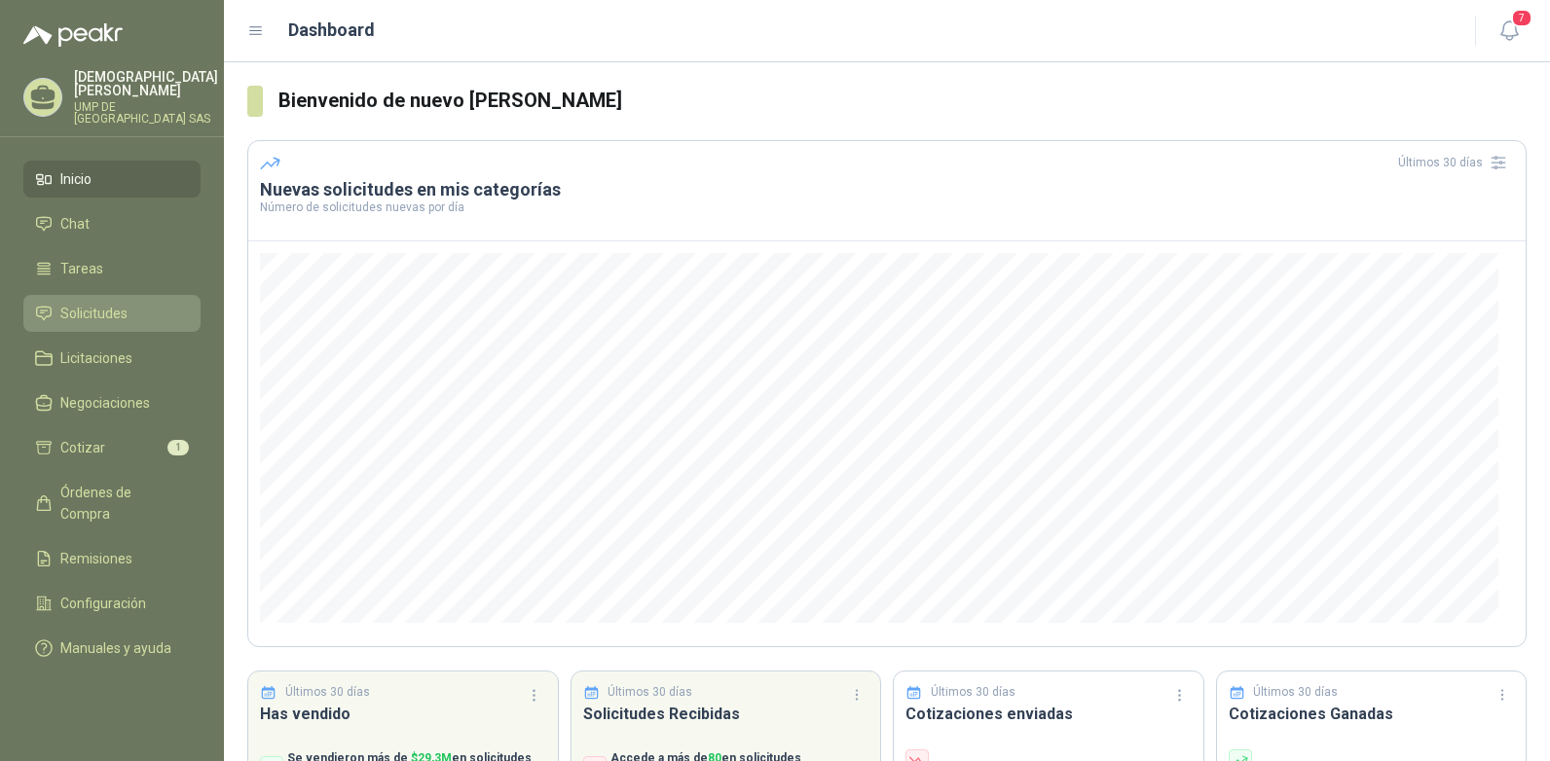 This screenshot has width=1550, height=761. Describe the element at coordinates (93, 313) in the screenshot. I see `span: Solicitudes` at that location.